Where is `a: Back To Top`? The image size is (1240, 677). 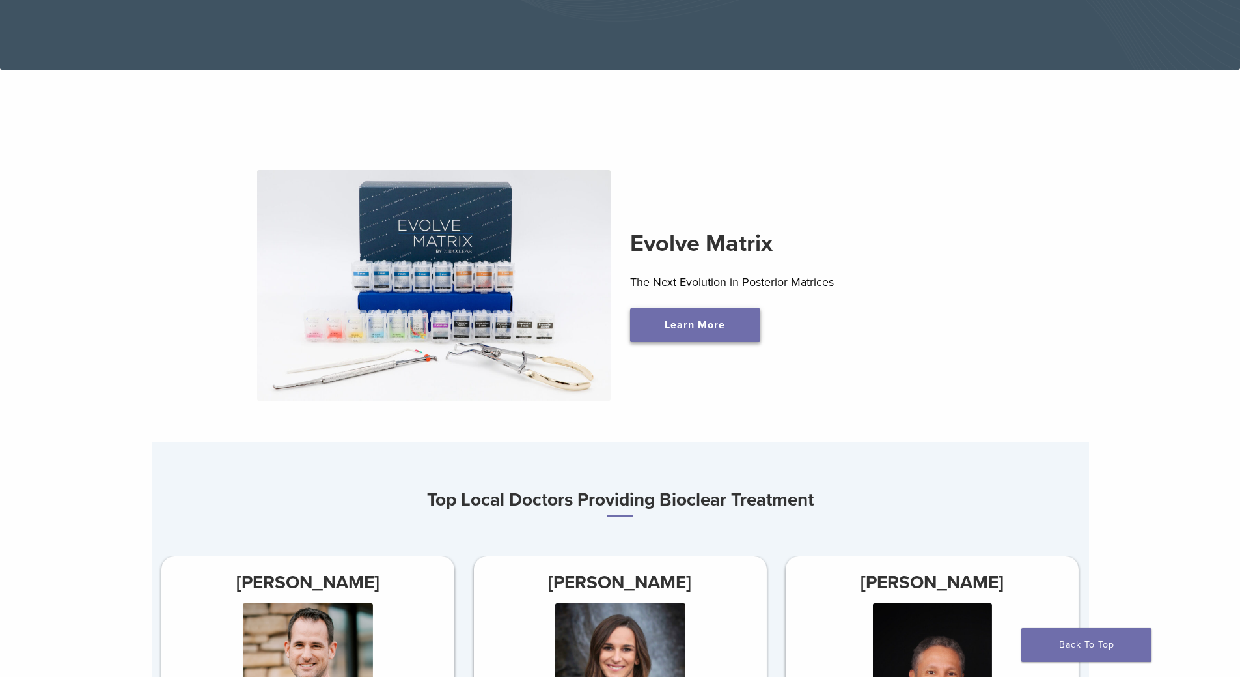 a: Back To Top is located at coordinates (1087, 645).